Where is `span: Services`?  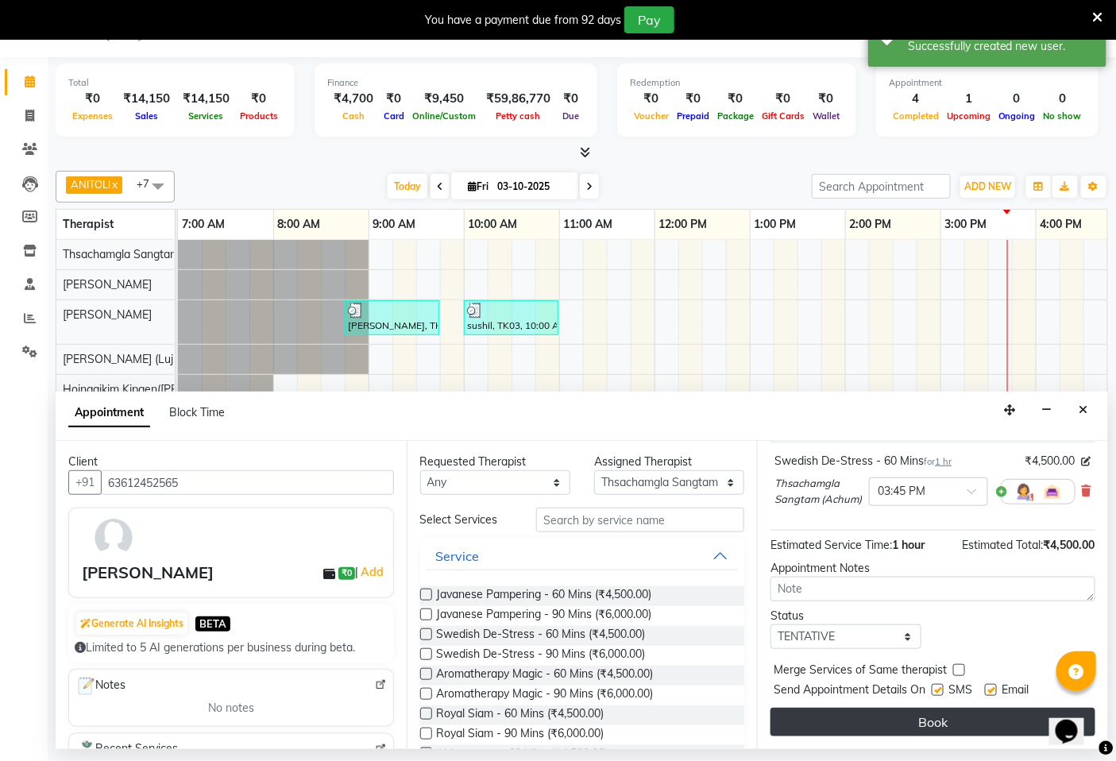 span: Services is located at coordinates (206, 116).